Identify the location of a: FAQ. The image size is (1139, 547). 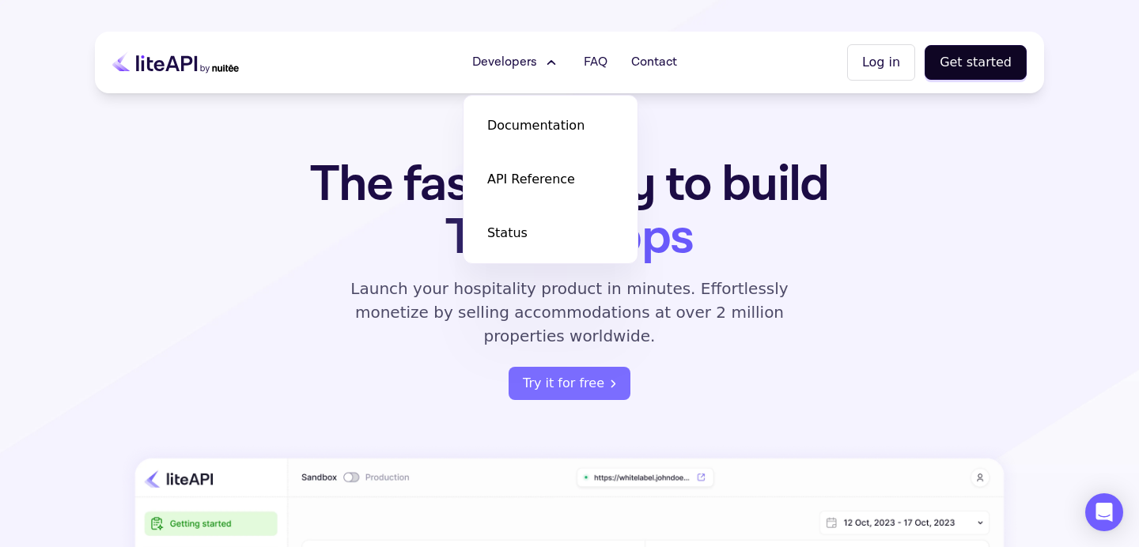
(596, 62).